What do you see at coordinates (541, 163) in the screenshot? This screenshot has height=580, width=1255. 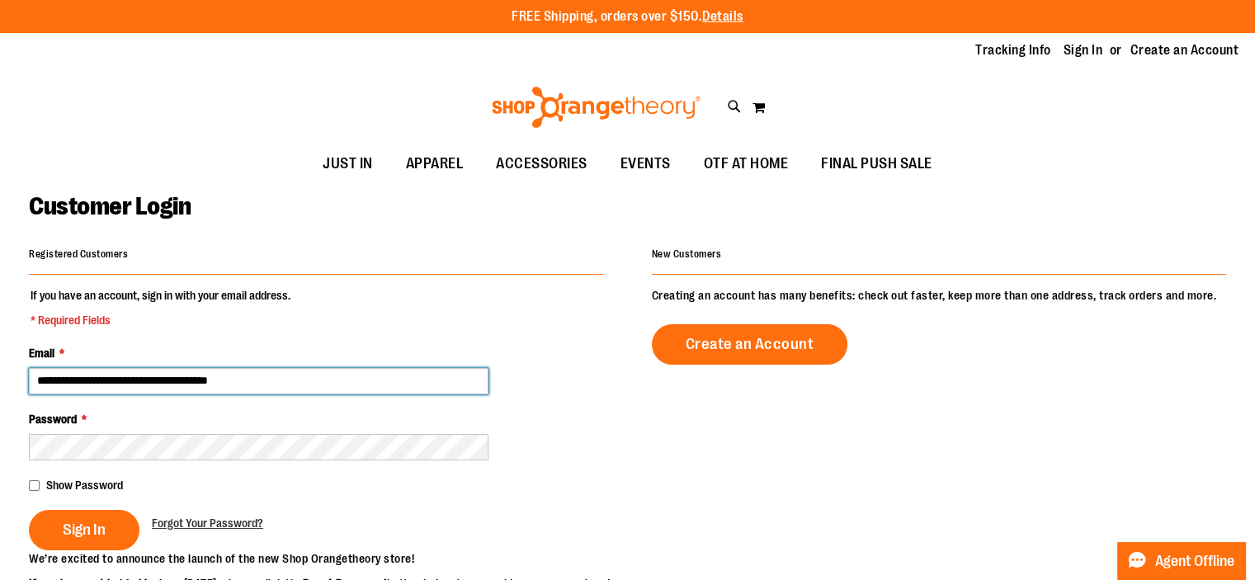 I see `span: ACCESSORIES` at bounding box center [541, 163].